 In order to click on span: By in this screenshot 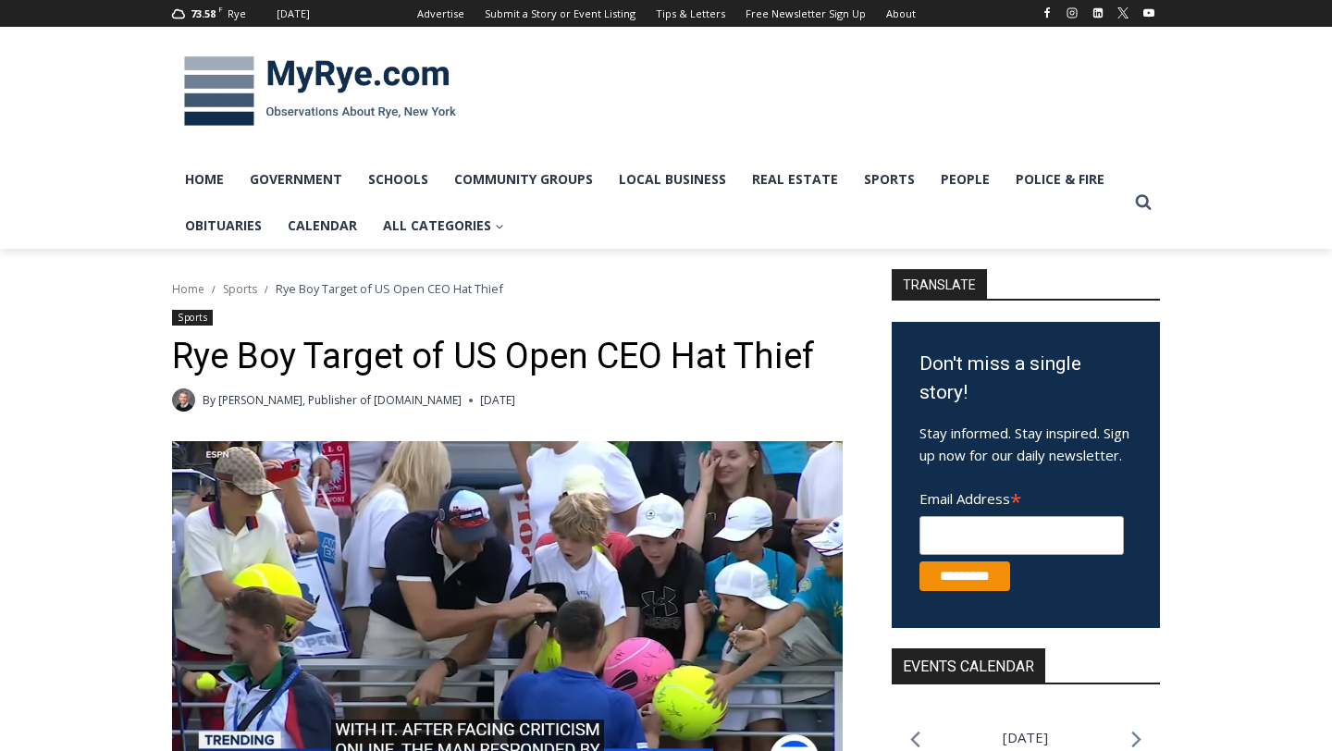, I will do `click(209, 400)`.